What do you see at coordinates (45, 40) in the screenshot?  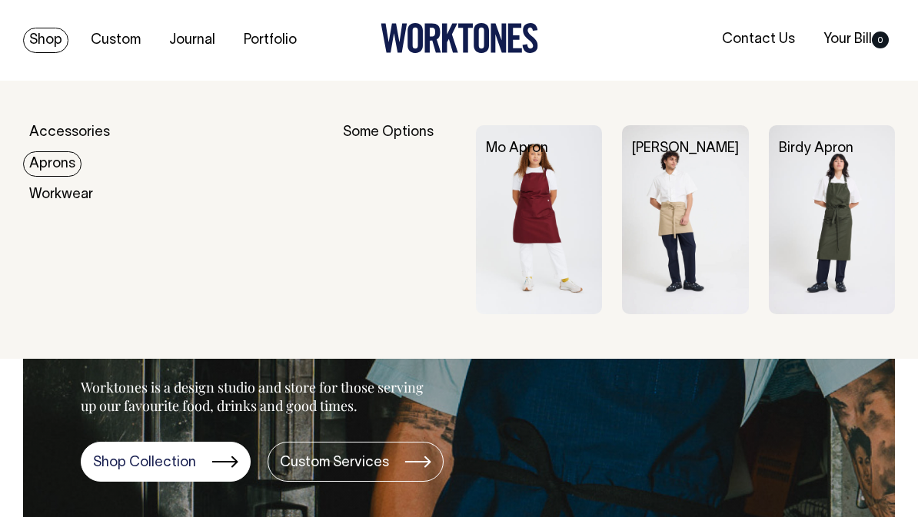 I see `a: Shop` at bounding box center [45, 40].